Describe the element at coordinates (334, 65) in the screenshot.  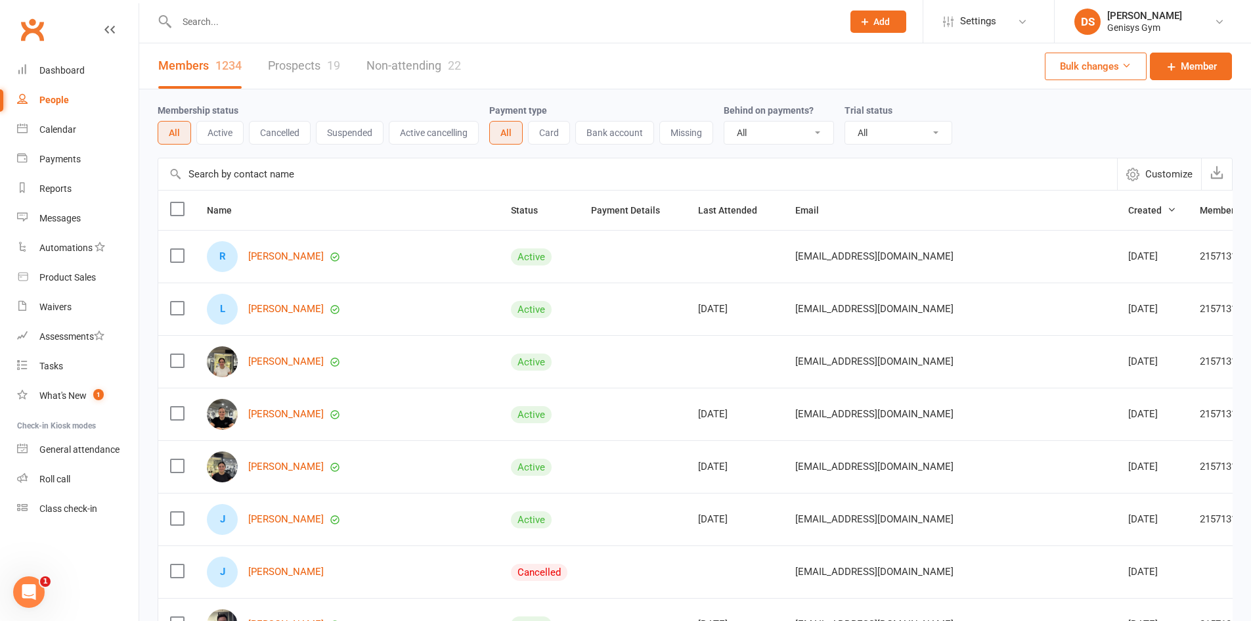
I see `div: 19` at that location.